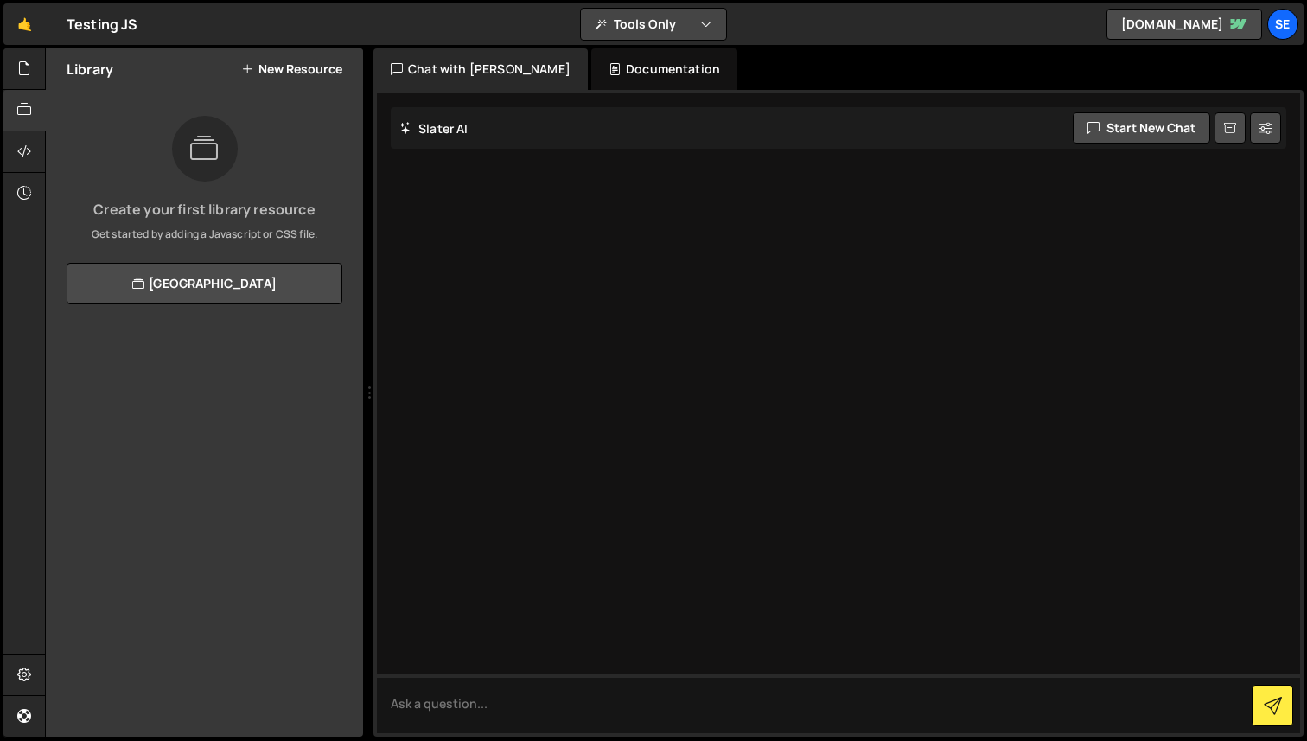 This screenshot has width=1307, height=741. What do you see at coordinates (653, 24) in the screenshot?
I see `button: Tools Only` at bounding box center [653, 24].